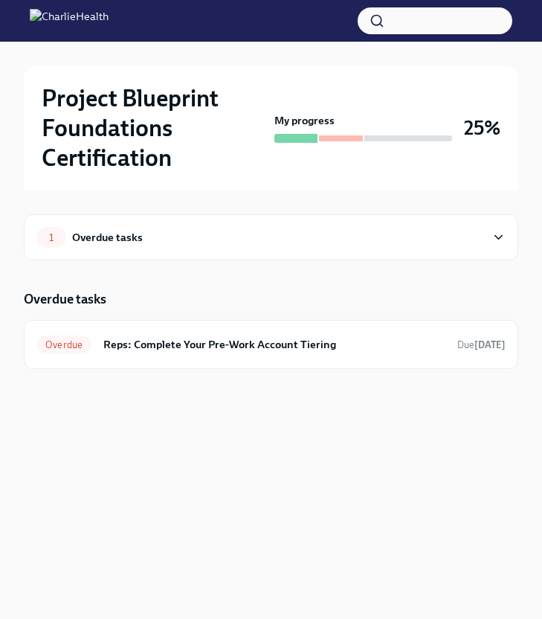  Describe the element at coordinates (482, 128) in the screenshot. I see `h3: 25%` at that location.